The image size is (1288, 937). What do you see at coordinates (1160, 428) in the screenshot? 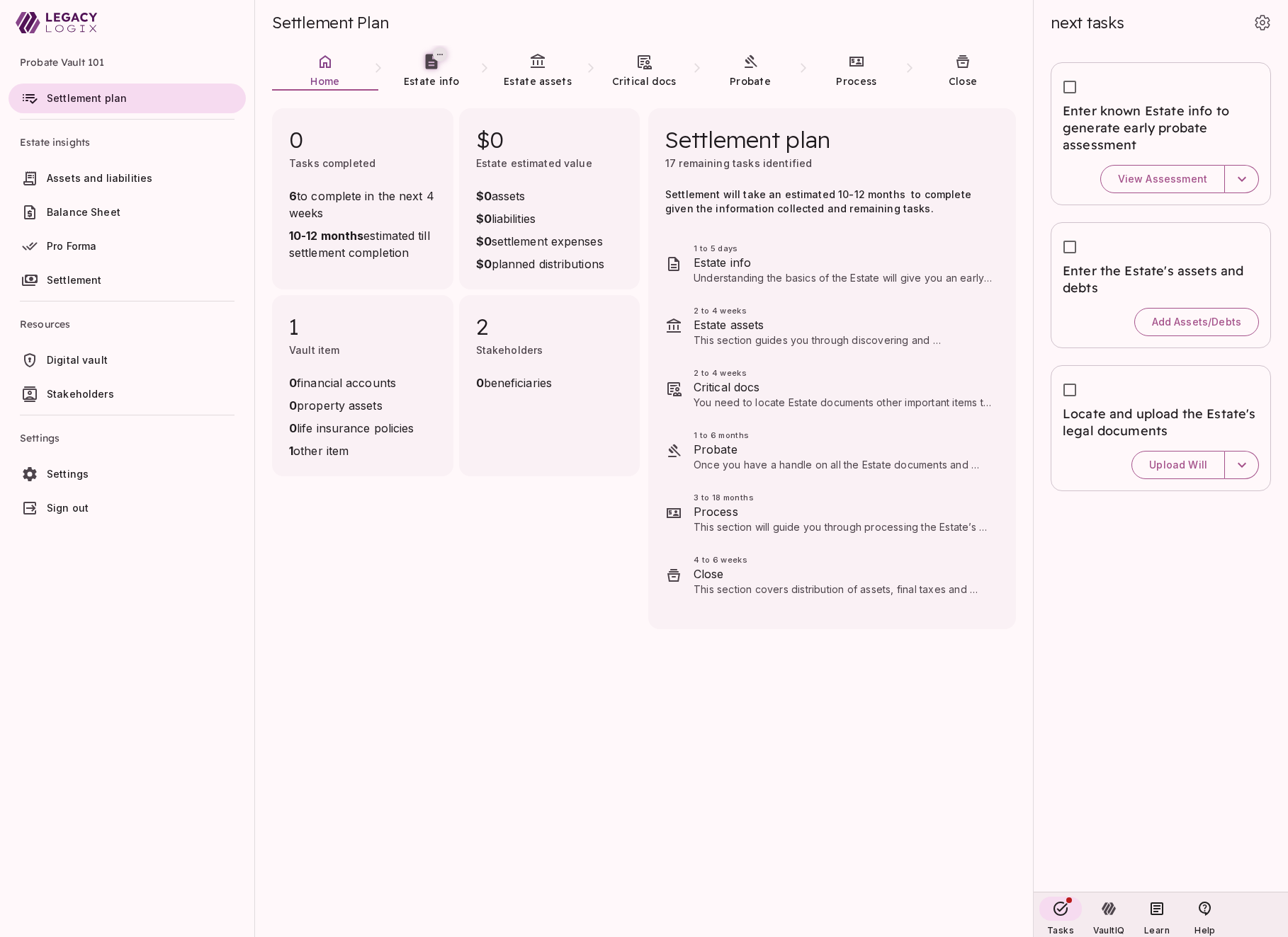
I see `div: Locate and upload the Estate's legal documentsUpload Will` at bounding box center [1160, 428].